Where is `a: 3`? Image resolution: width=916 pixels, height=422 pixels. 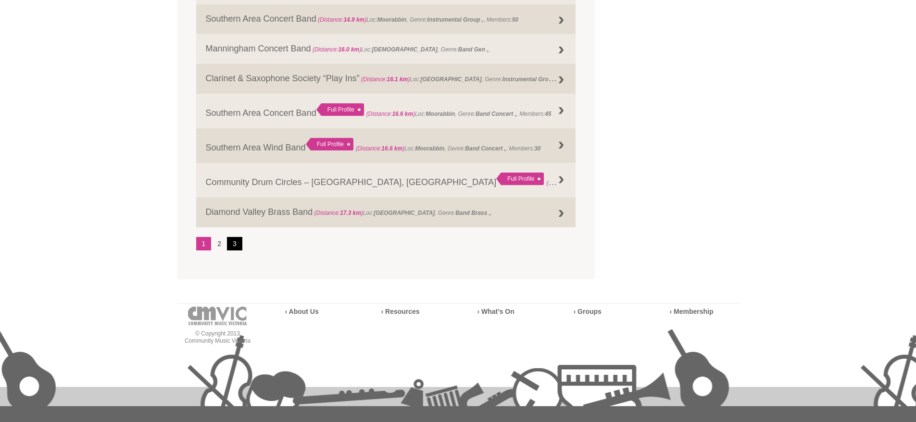 a: 3 is located at coordinates (235, 244).